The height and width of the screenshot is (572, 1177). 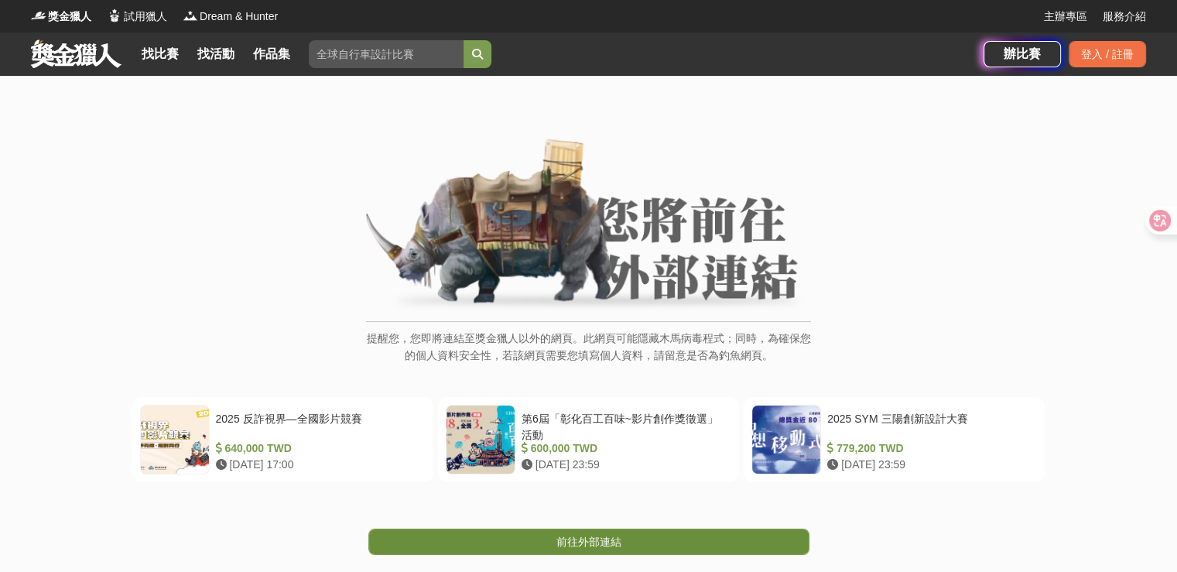 I want to click on a: Logo試用獵人, so click(x=137, y=16).